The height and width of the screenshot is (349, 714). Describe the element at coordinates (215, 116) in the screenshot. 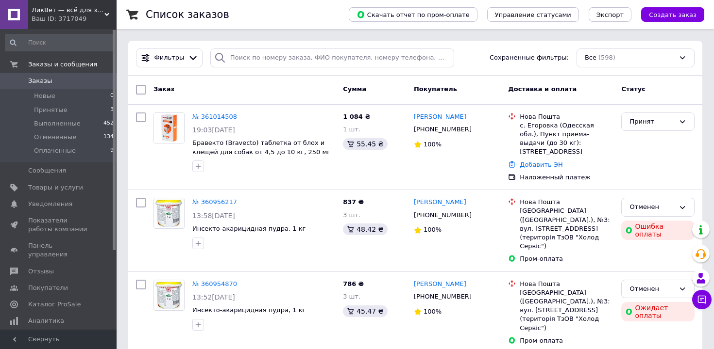

I see `a: № 361014508` at that location.